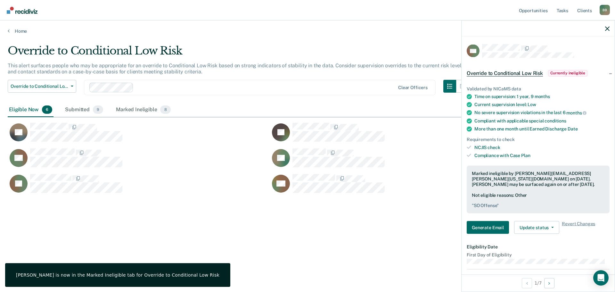 The height and width of the screenshot is (292, 615). What do you see at coordinates (401, 161) in the screenshot?
I see `div: CaseloadOpportunityCell-55537` at bounding box center [401, 161].